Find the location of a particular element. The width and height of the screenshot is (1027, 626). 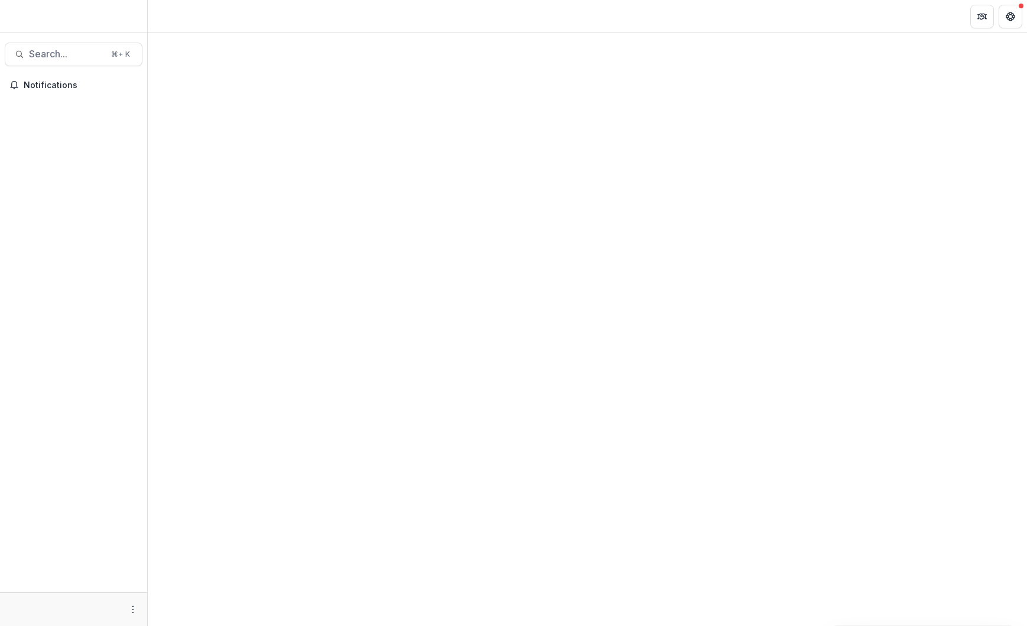

button: Partners is located at coordinates (982, 17).